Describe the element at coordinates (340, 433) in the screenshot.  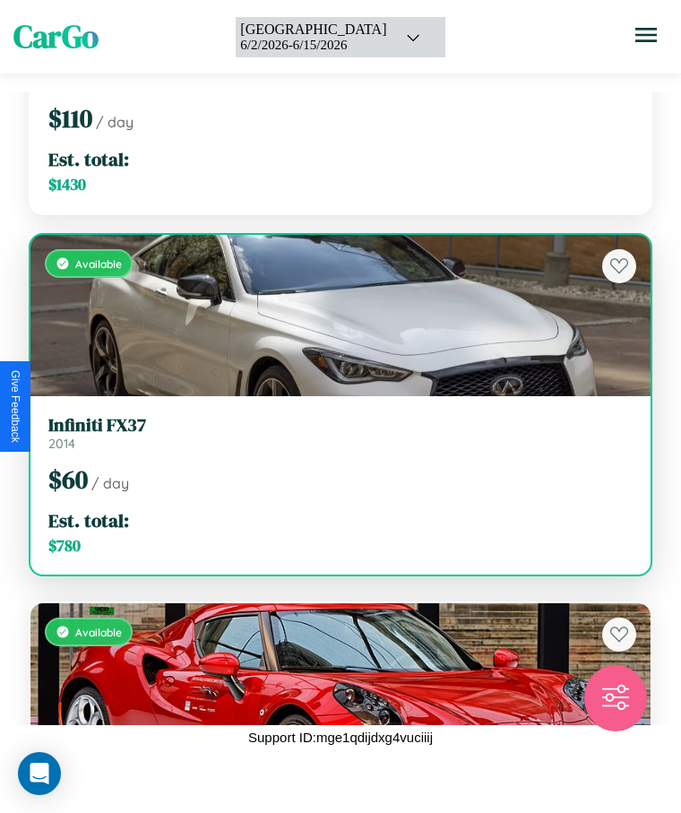
I see `a: Infiniti FX372014` at that location.